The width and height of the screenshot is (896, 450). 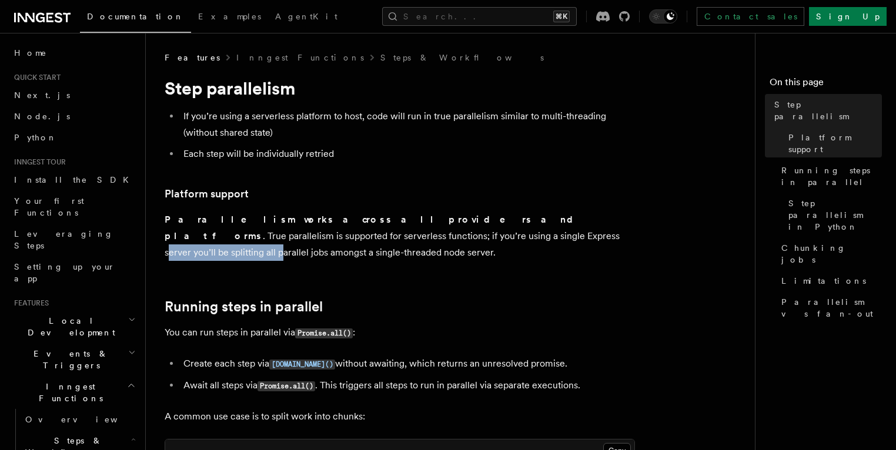 What do you see at coordinates (68, 393) in the screenshot?
I see `span: Inngest Functions` at bounding box center [68, 393].